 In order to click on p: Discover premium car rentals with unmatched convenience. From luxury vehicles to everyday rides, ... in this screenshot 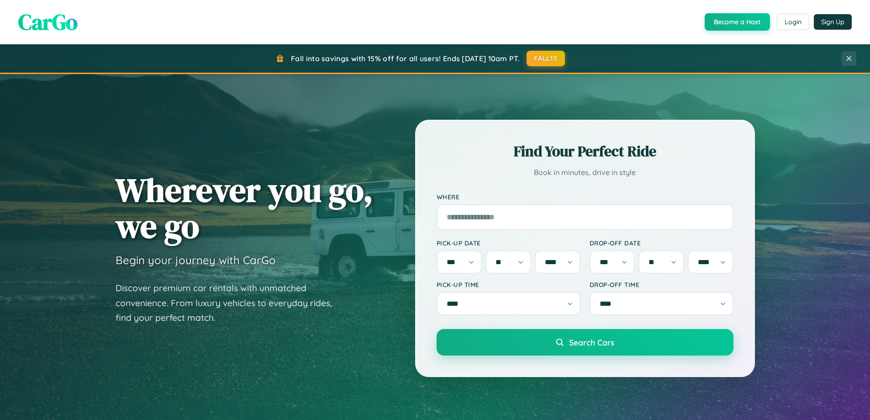, I will do `click(230, 303)`.